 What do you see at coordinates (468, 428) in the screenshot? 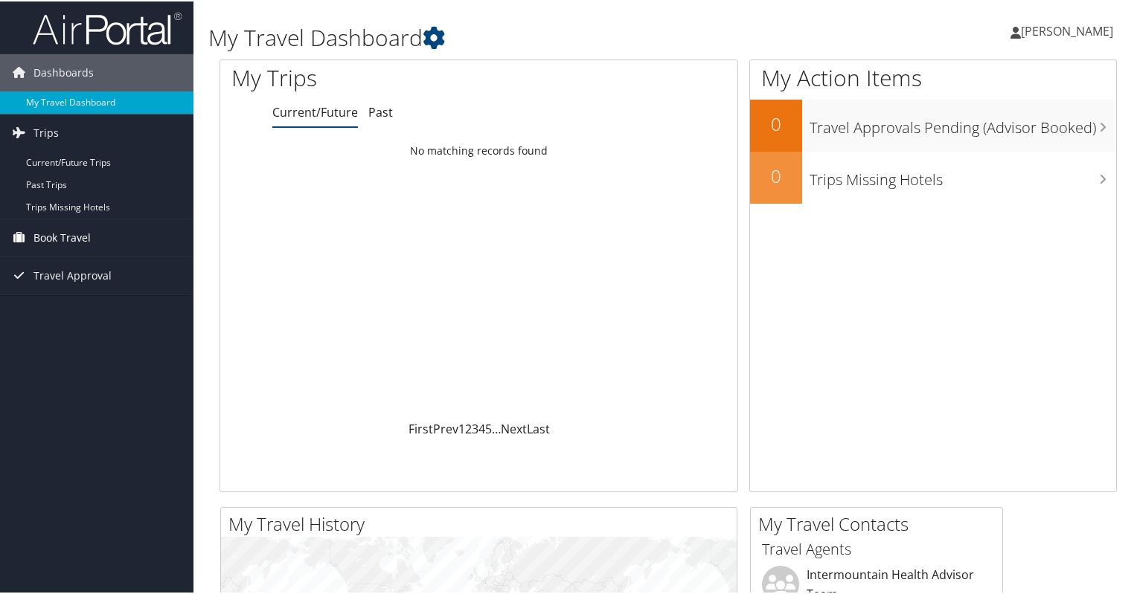
I see `a: 2` at bounding box center [468, 428].